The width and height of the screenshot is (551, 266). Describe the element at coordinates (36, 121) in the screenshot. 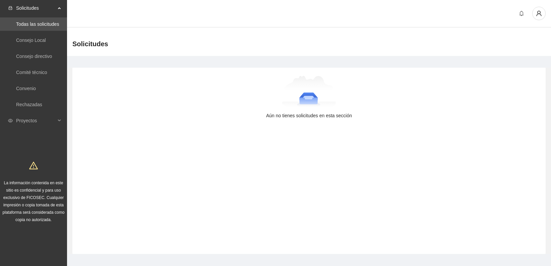

I see `span: Proyectos` at that location.